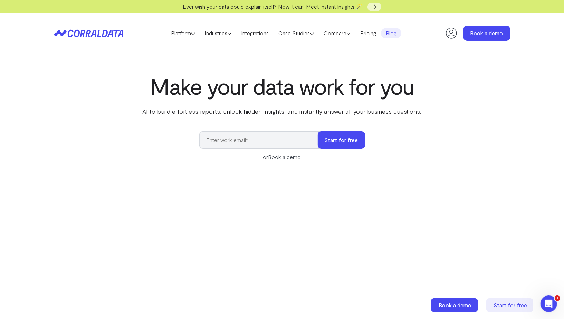 This screenshot has height=319, width=564. I want to click on p: AI to build effortless reports, unlock hidden insights, and instantly answer all your business qu..., so click(282, 111).